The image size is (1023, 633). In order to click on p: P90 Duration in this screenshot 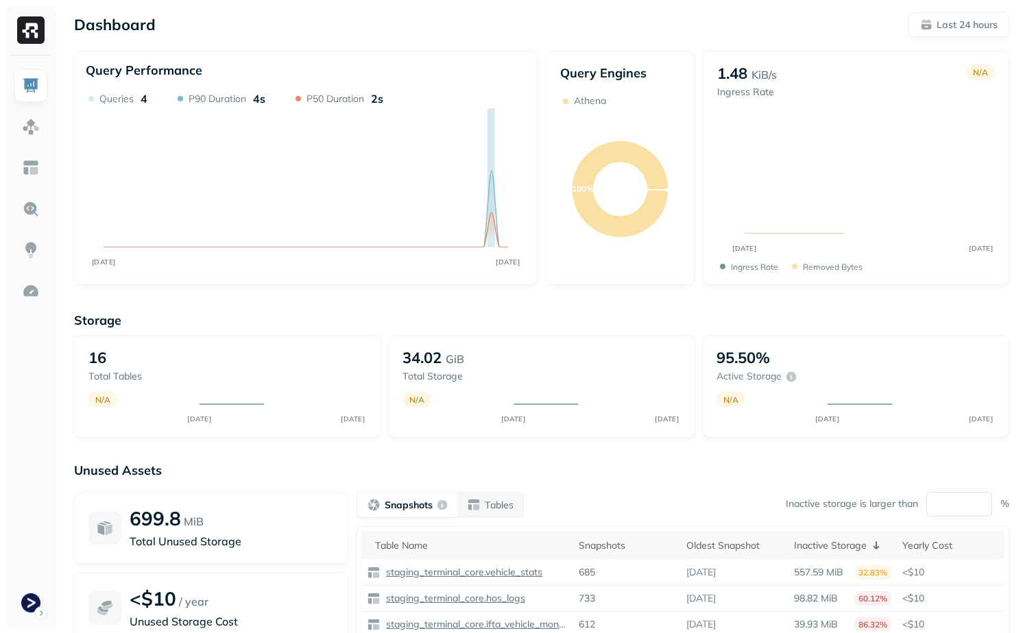, I will do `click(217, 99)`.